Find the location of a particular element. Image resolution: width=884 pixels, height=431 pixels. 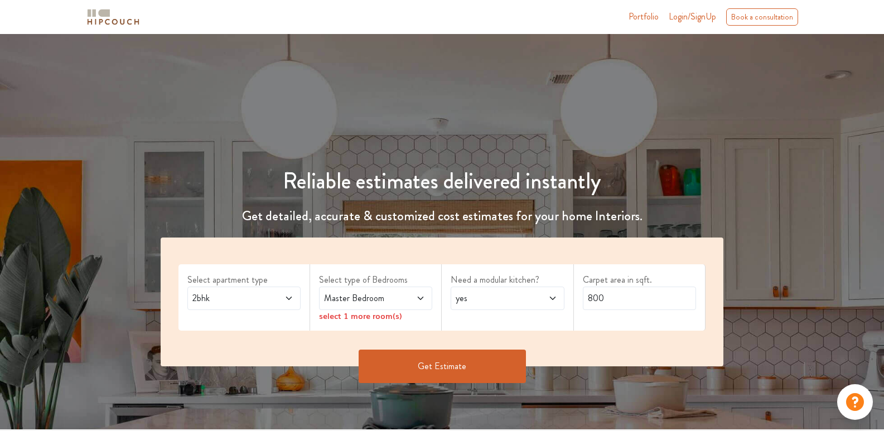

a: Portfolio is located at coordinates (643, 17).